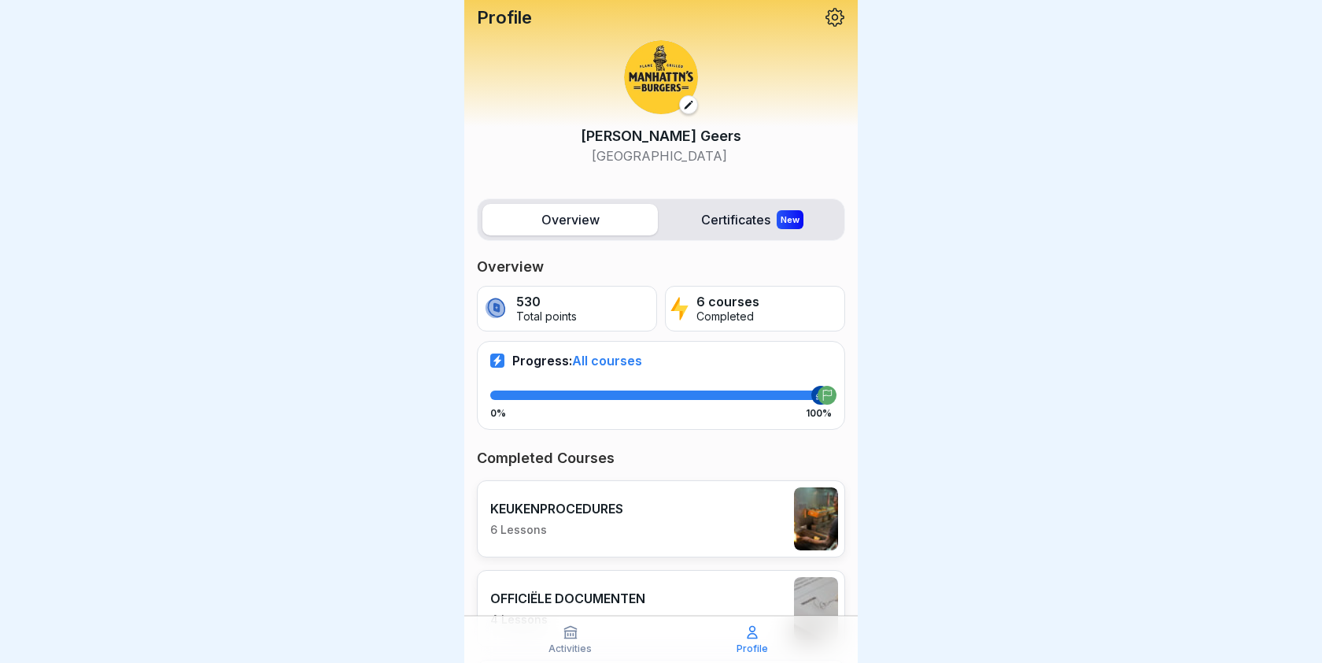  I want to click on a: KEUKENPROCEDURES6 Lessons, so click(661, 519).